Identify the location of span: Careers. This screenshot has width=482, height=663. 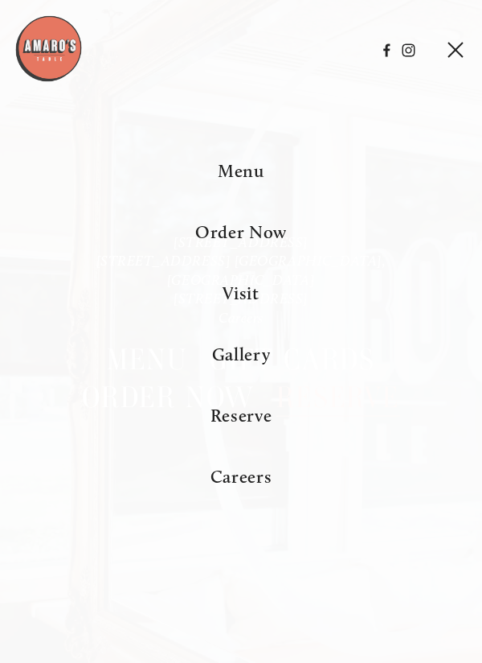
(241, 476).